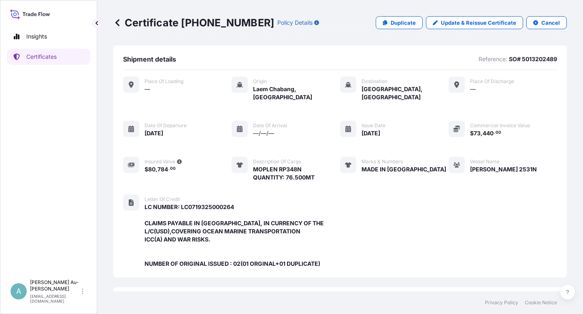 The width and height of the screenshot is (583, 314). I want to click on span: Description of cargo, so click(277, 162).